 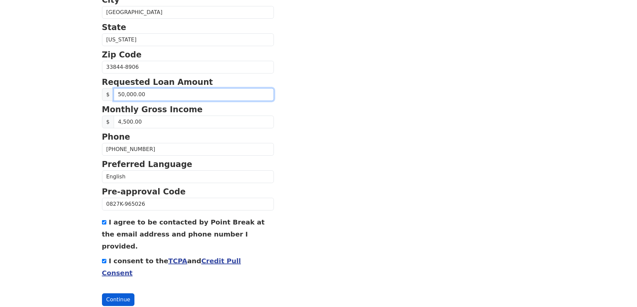 What do you see at coordinates (147, 165) in the screenshot?
I see `strong: Preferred Language` at bounding box center [147, 165].